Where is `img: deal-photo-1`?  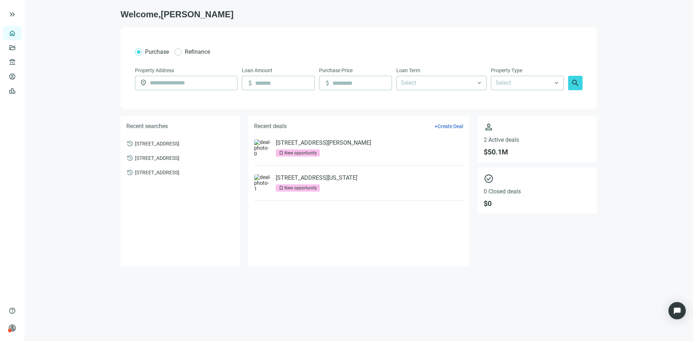
img: deal-photo-1 is located at coordinates (263, 183).